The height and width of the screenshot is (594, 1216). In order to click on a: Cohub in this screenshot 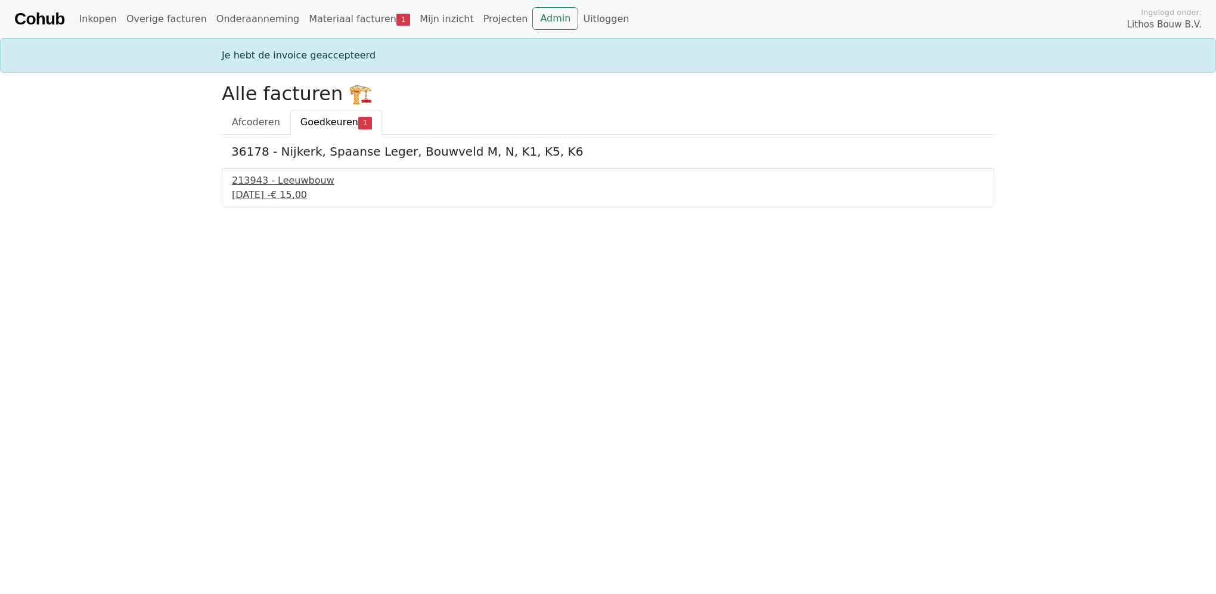, I will do `click(39, 19)`.